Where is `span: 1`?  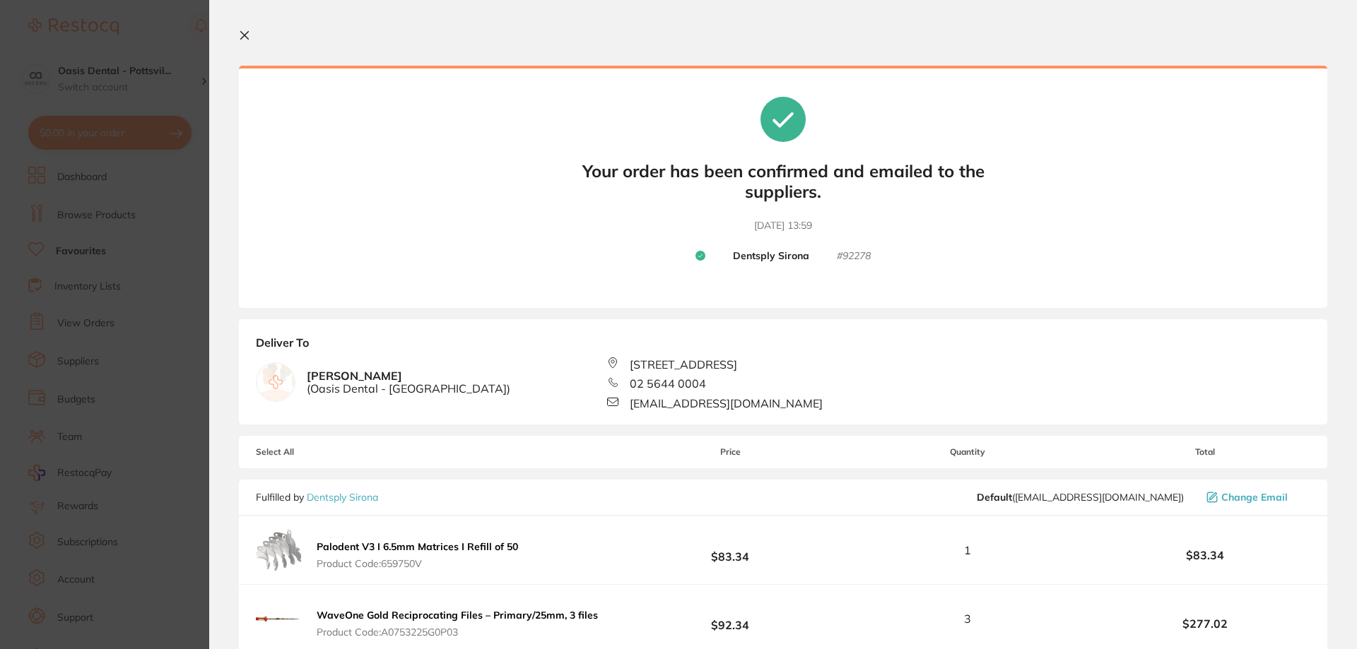
span: 1 is located at coordinates (967, 550).